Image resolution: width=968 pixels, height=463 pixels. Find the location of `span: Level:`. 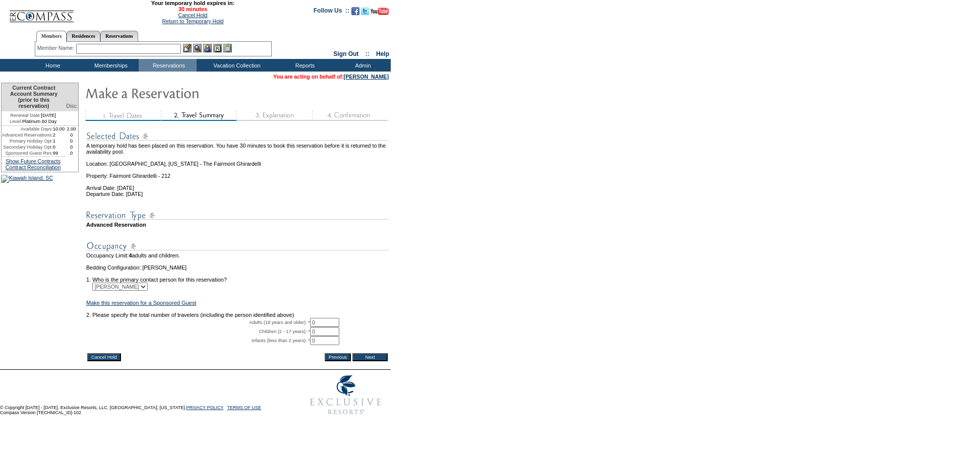

span: Level: is located at coordinates (16, 122).